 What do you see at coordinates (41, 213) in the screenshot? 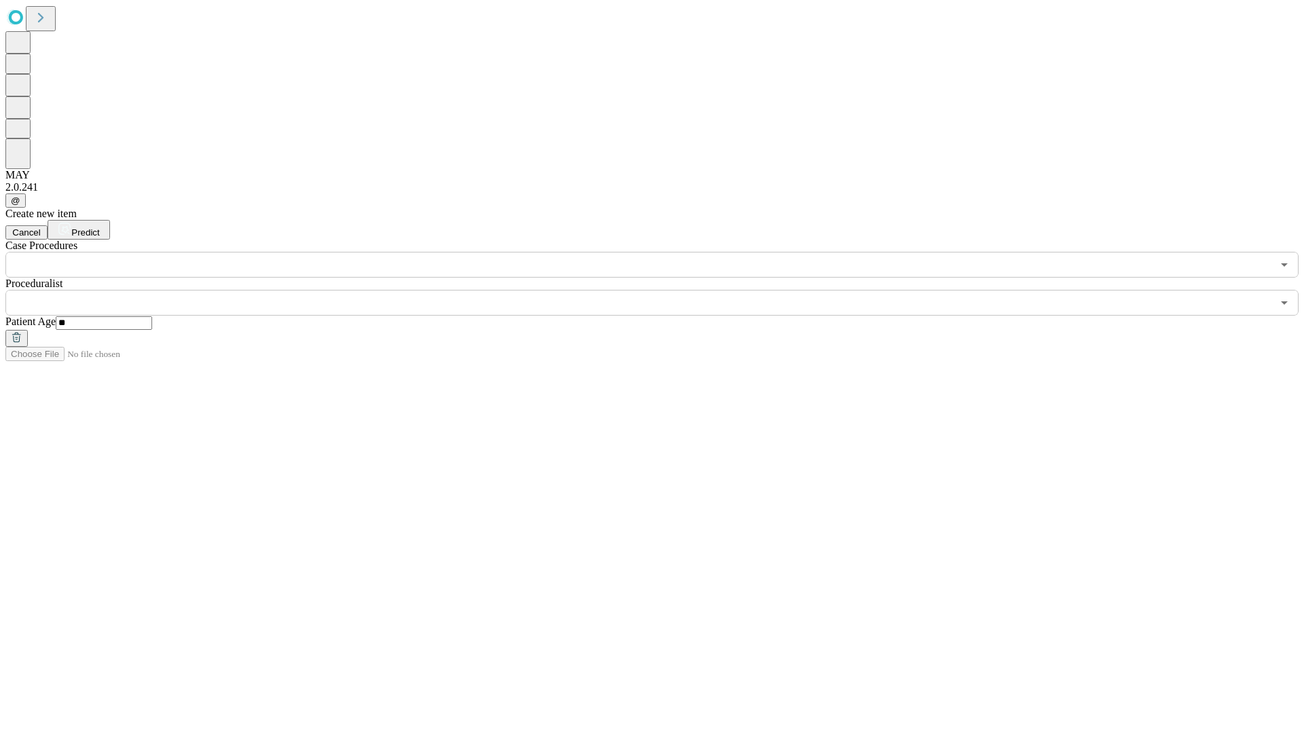
I see `span: Create new item` at bounding box center [41, 213].